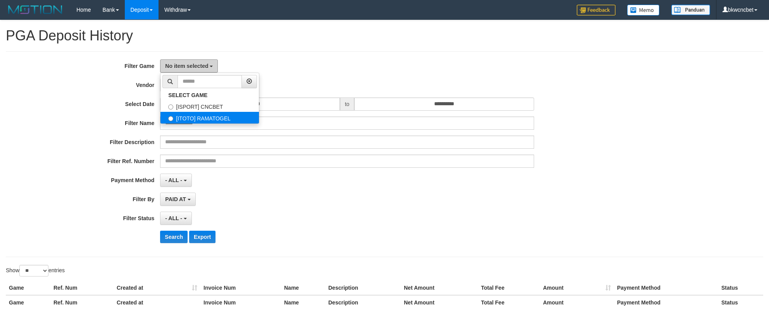 This screenshot has height=313, width=769. Describe the element at coordinates (178, 199) in the screenshot. I see `button: PAID AT` at that location.